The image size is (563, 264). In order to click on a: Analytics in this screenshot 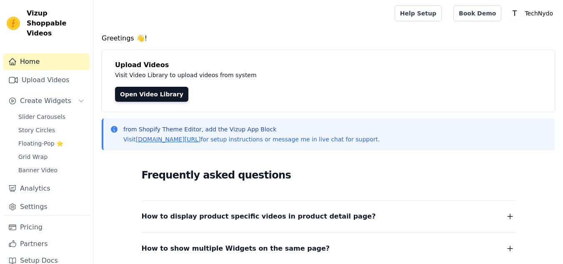, I will do `click(46, 188)`.